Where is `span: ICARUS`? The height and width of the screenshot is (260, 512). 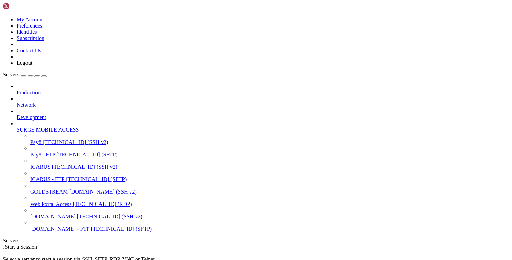
span: ICARUS is located at coordinates (40, 167).